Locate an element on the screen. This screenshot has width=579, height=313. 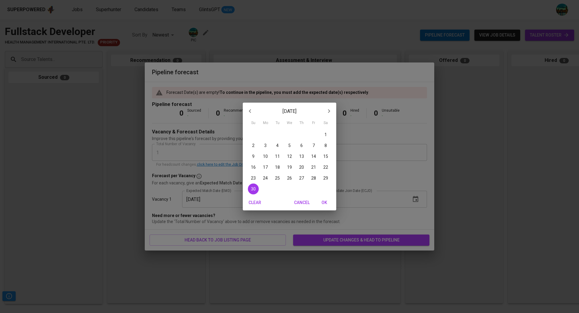
button: 20 is located at coordinates (301, 167).